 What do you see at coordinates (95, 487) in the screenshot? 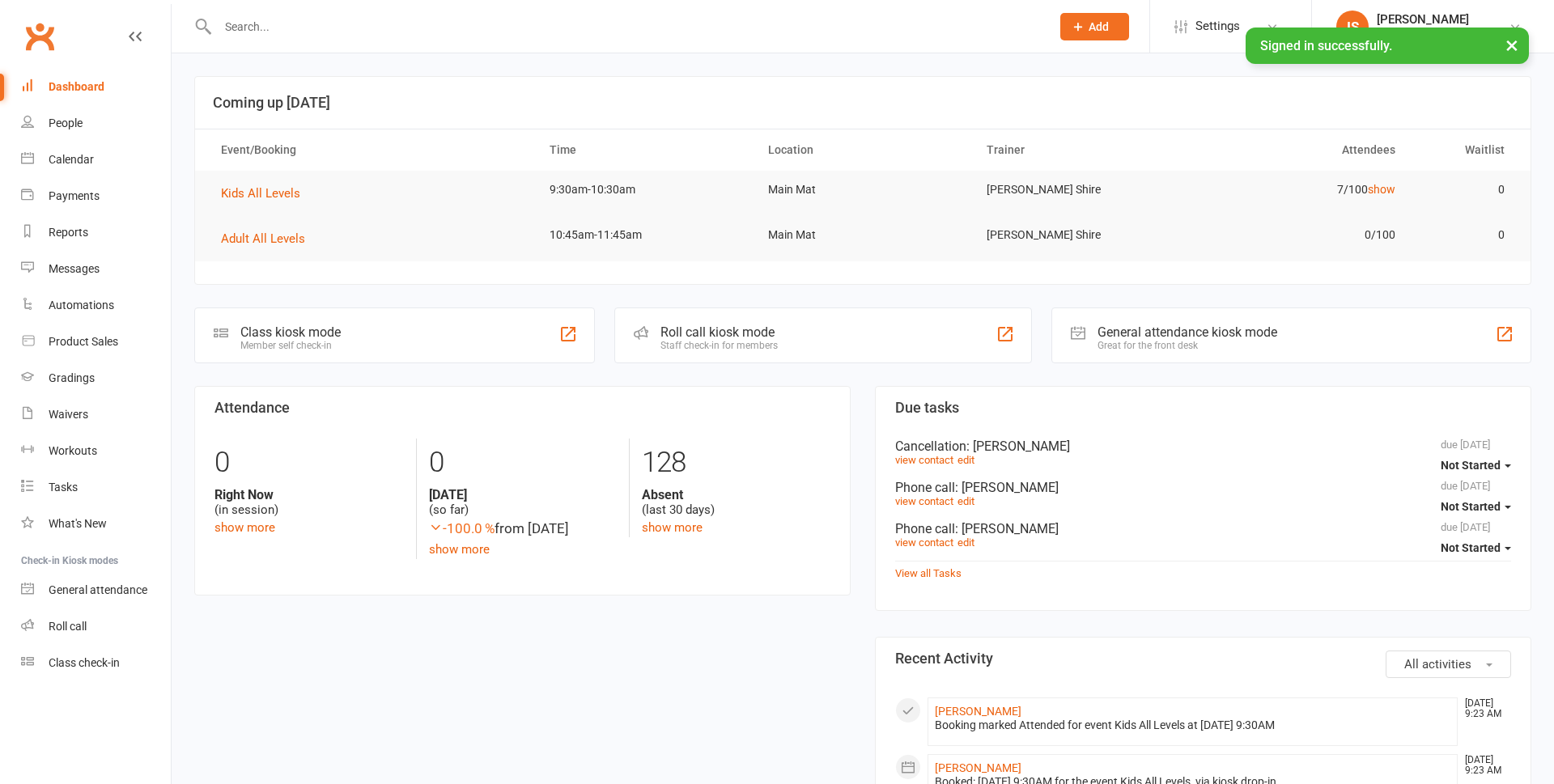
I see `a: Tasks` at bounding box center [95, 487].